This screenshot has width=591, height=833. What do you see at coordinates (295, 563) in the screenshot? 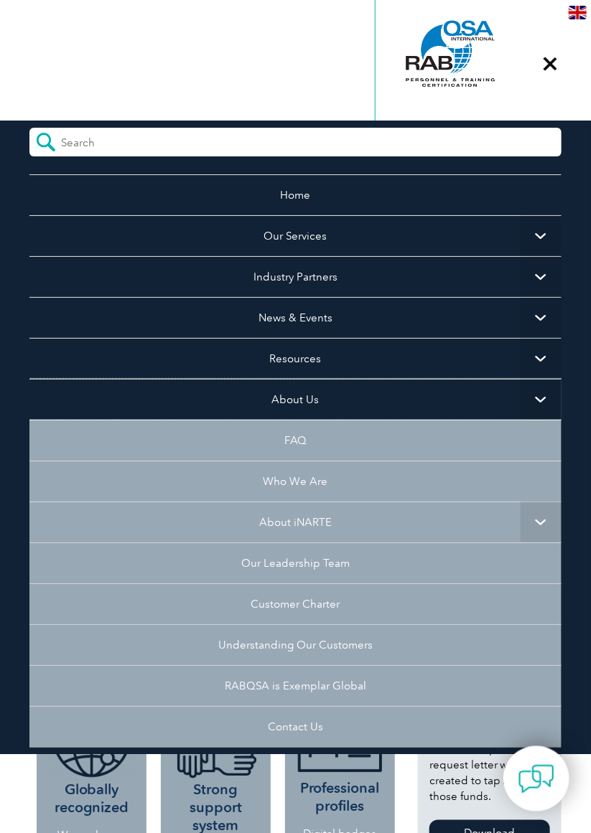
I see `a: Our Leadership Team` at bounding box center [295, 563].